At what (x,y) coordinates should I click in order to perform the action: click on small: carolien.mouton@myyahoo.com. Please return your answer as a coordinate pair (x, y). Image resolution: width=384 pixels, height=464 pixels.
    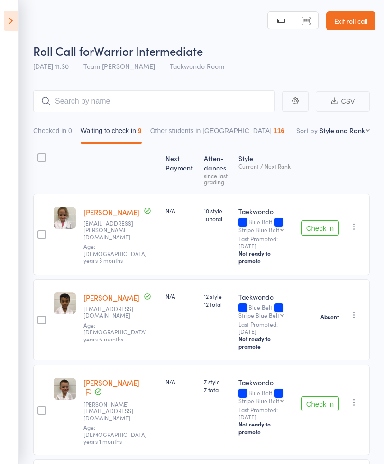
    Looking at the image, I should click on (114, 230).